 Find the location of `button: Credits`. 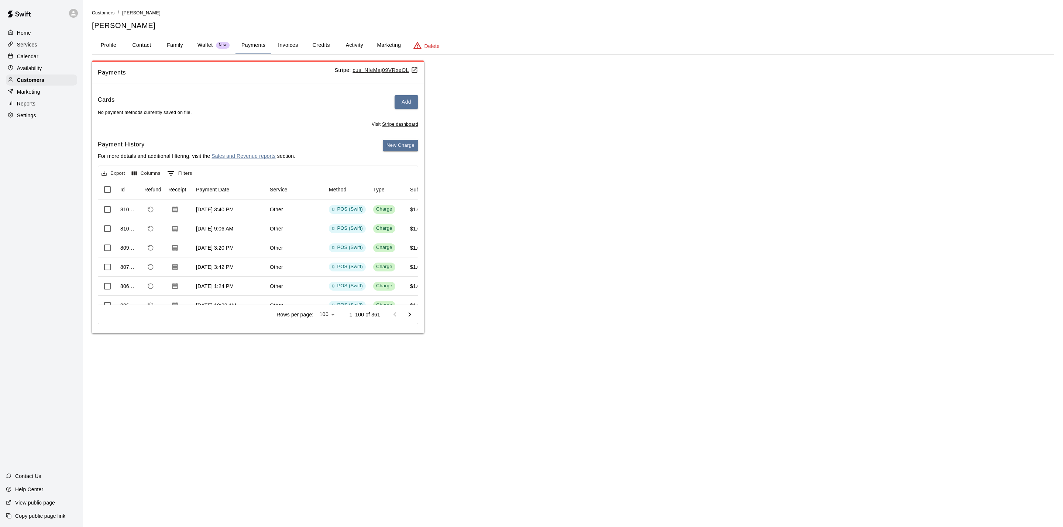

button: Credits is located at coordinates (321, 45).